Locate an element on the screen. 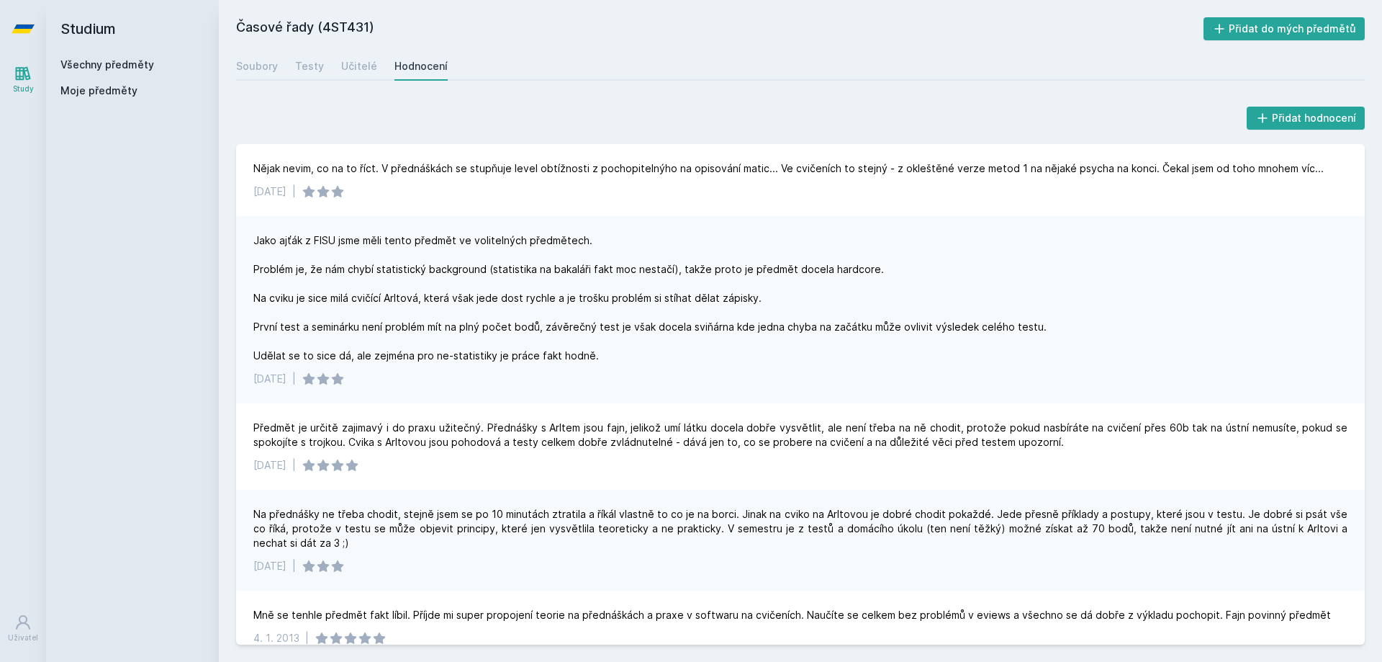  div: Uživatel is located at coordinates (23, 637).